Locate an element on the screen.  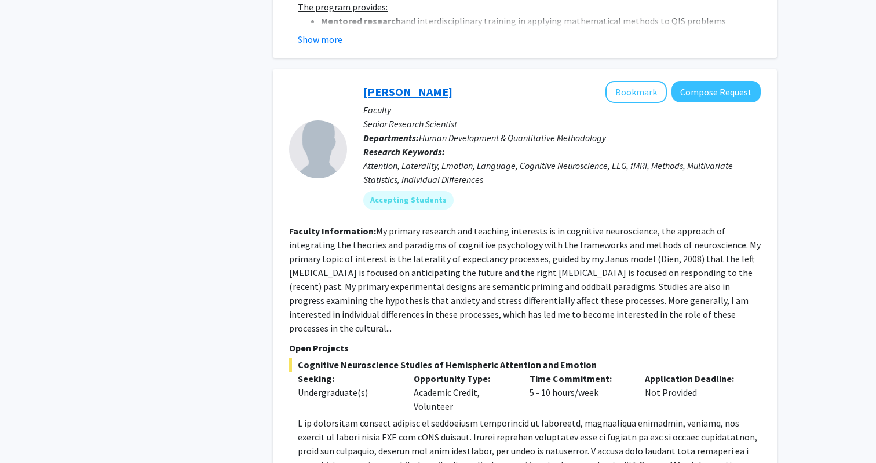
div: Not Provided is located at coordinates (694, 393).